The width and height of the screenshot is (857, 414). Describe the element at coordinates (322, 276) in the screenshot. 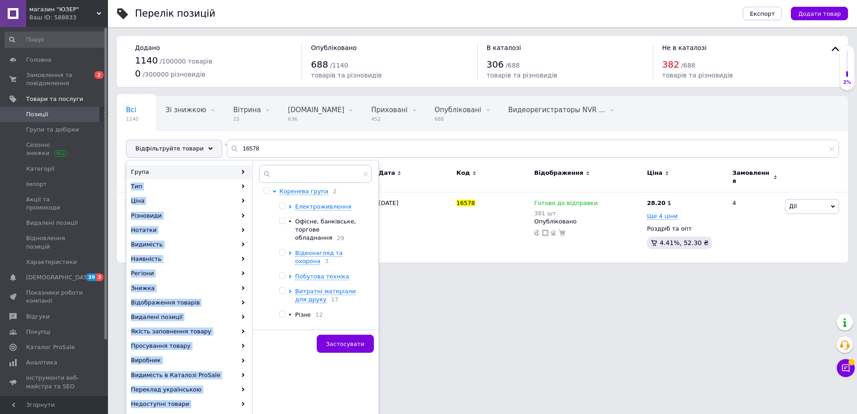

I see `span: Побутова техніка` at that location.